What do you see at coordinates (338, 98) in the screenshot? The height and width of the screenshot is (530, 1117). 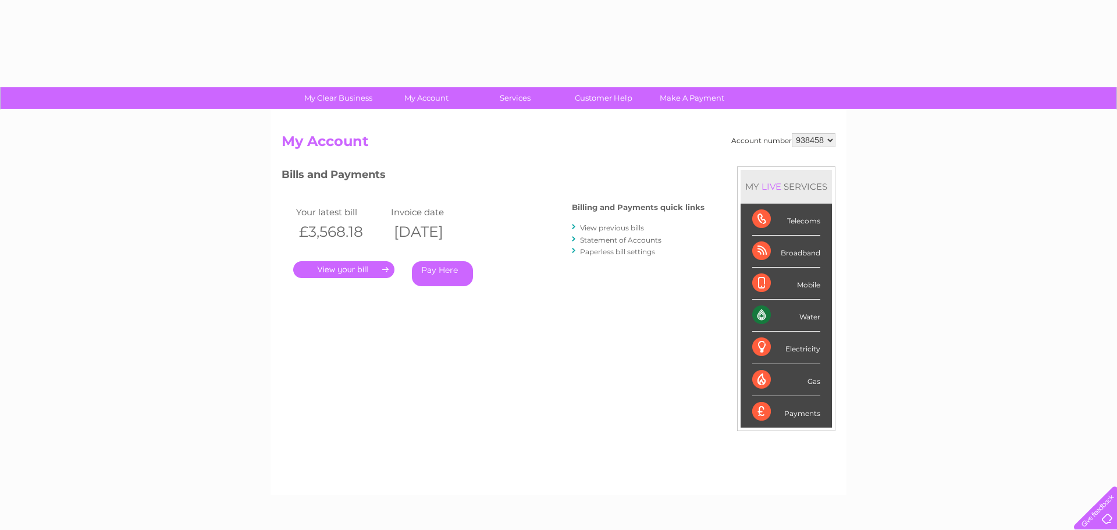 I see `a: My Clear Business` at bounding box center [338, 98].